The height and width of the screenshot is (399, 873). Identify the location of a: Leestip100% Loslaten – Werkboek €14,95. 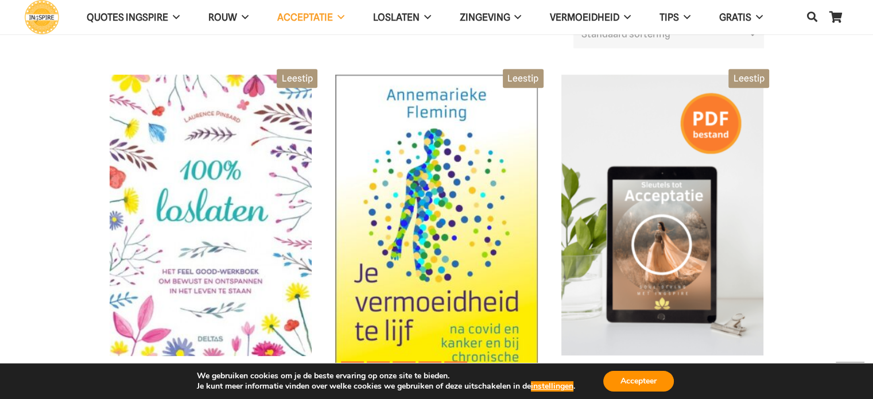
(211, 236).